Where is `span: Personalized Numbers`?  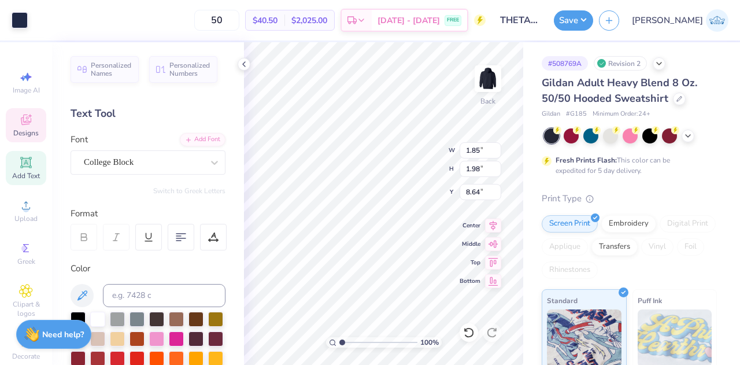
span: Personalized Numbers is located at coordinates (190, 69).